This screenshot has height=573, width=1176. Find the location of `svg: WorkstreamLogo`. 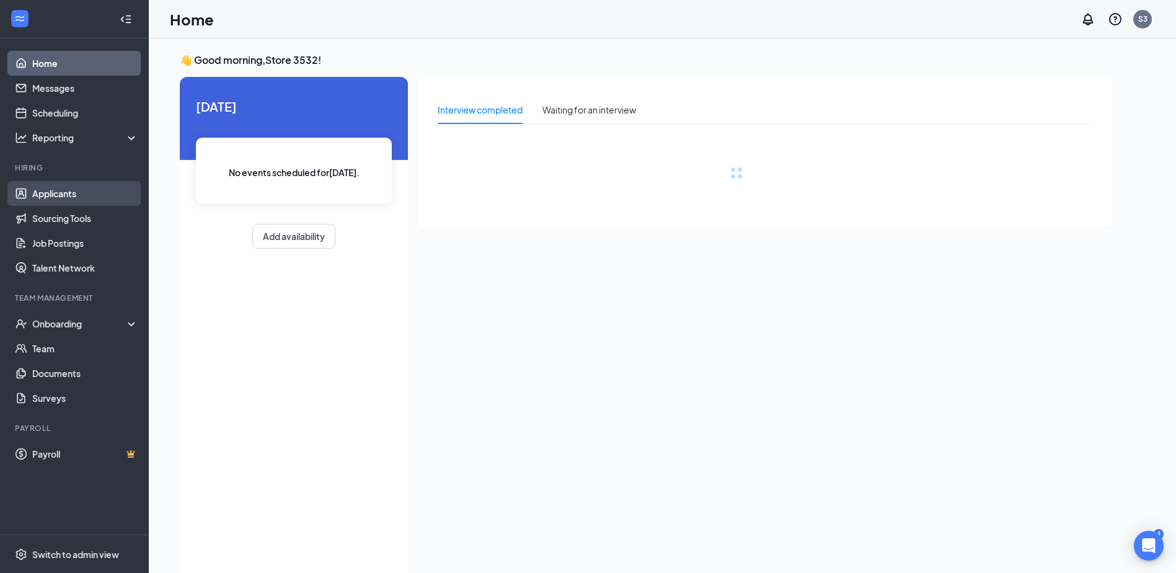

svg: WorkstreamLogo is located at coordinates (20, 19).